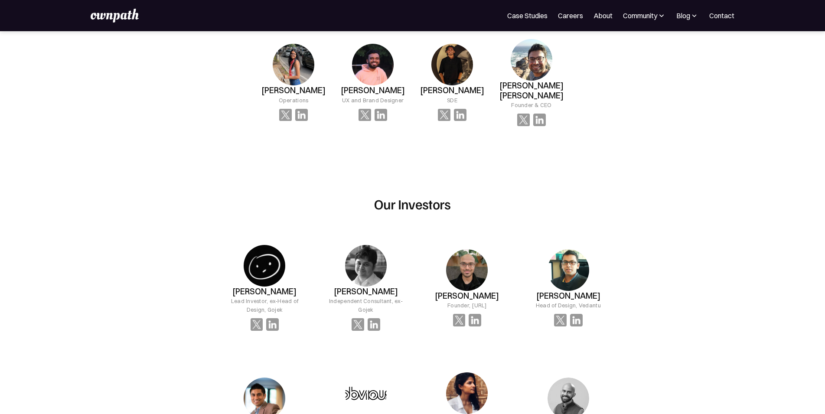 The width and height of the screenshot is (825, 414). I want to click on div: UX and Brand Designer, so click(373, 100).